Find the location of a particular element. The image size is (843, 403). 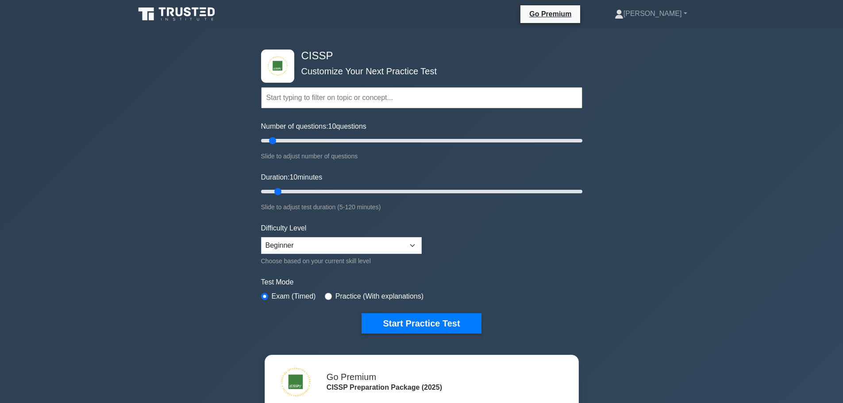

label: Difficulty Level is located at coordinates (284, 228).